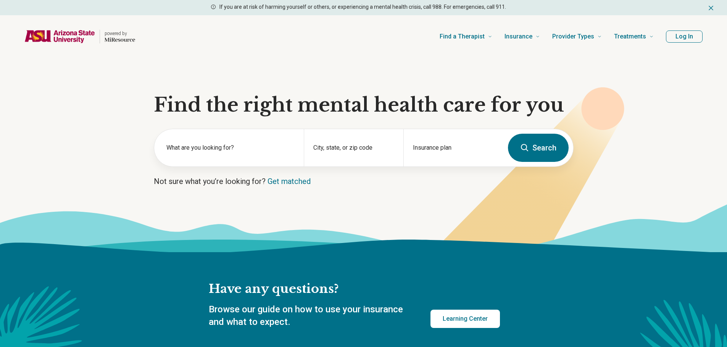  What do you see at coordinates (363, 182) in the screenshot?
I see `p: Not sure what you’re looking for?` at bounding box center [363, 182].